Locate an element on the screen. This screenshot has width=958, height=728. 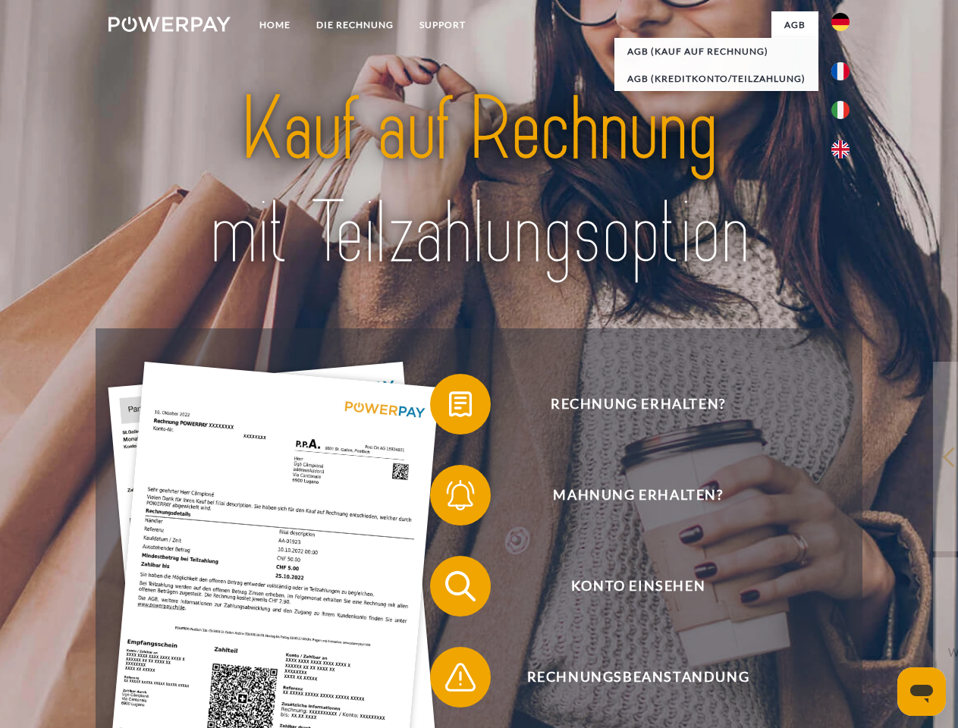
img: de is located at coordinates (840, 22).